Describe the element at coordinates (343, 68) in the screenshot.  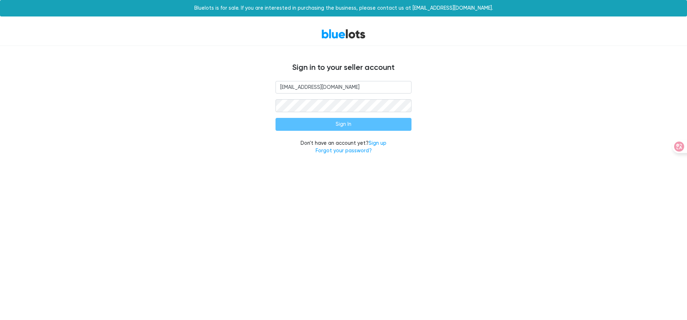
I see `h4: Sign in to your seller account` at that location.